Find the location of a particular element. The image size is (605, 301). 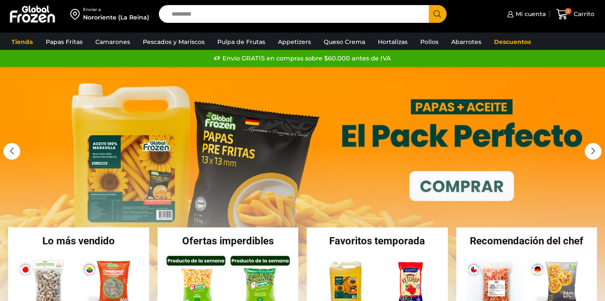

span: 0 is located at coordinates (568, 11).